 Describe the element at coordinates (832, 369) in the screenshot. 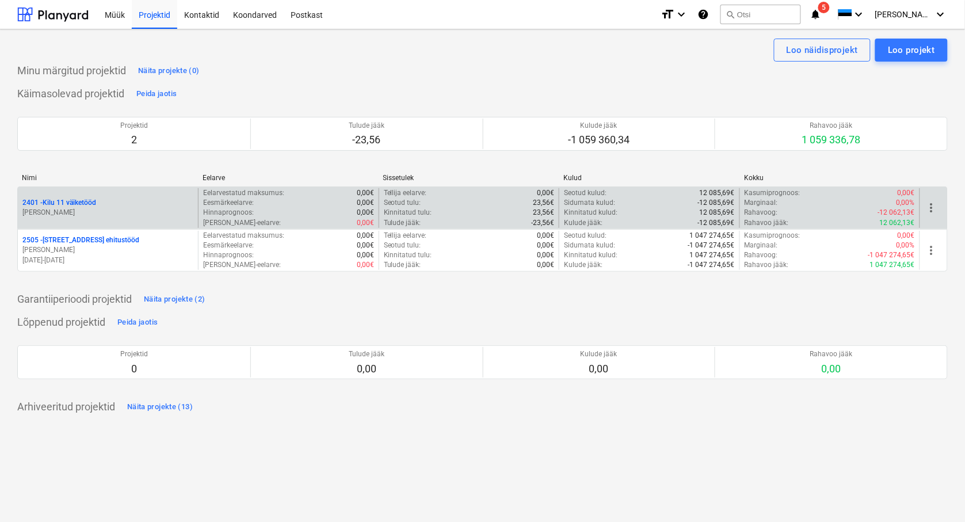

I see `p: 0,00` at that location.